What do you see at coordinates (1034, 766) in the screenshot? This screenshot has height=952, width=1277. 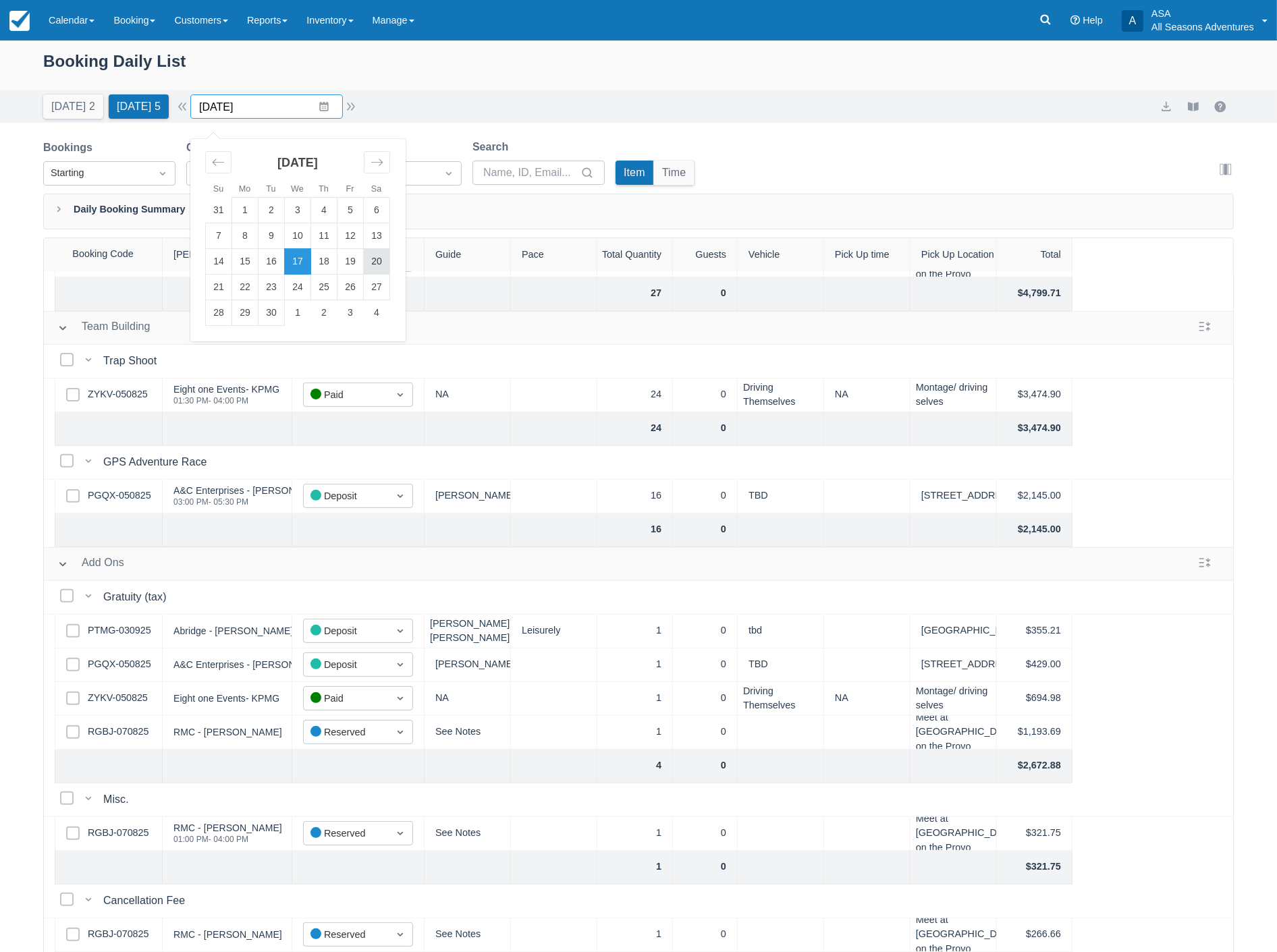 I see `div: $2,672.88` at bounding box center [1034, 766].